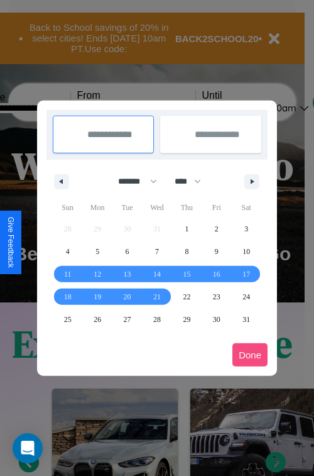 The height and width of the screenshot is (476, 314). Describe the element at coordinates (67, 207) in the screenshot. I see `span: Sun` at that location.